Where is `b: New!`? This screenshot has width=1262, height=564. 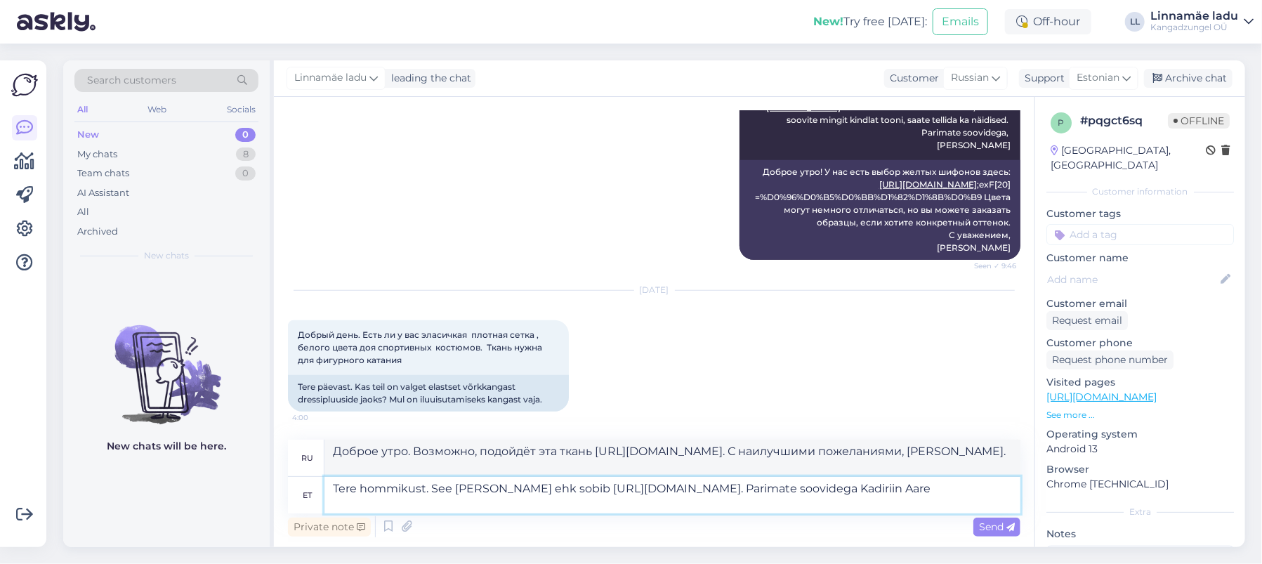
b: New! is located at coordinates (828, 21).